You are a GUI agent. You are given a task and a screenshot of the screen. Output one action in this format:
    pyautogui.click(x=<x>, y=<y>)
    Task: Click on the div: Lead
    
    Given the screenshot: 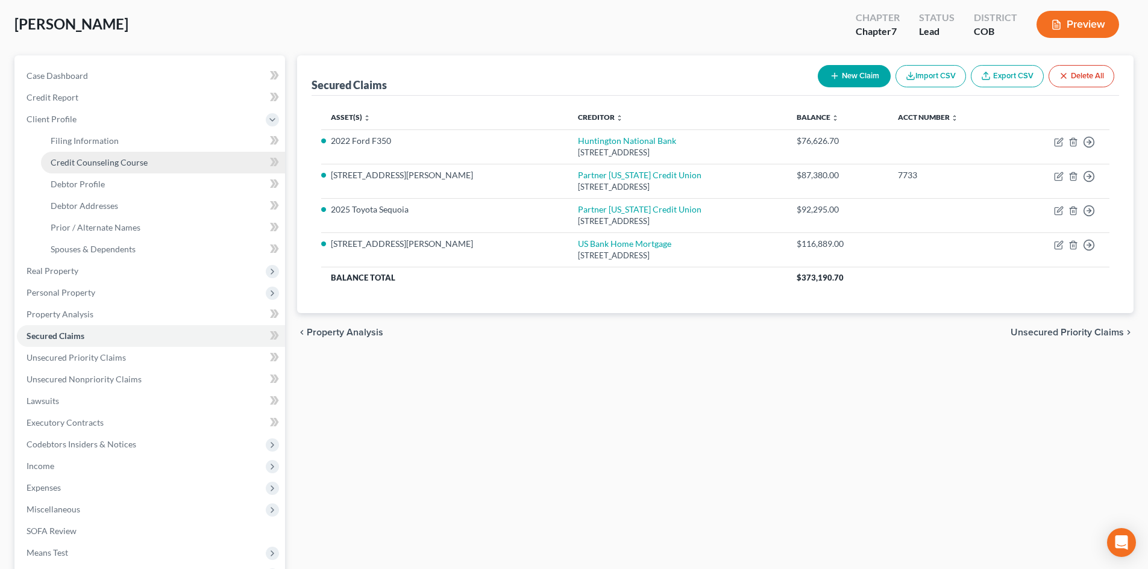 What is the action you would take?
    pyautogui.click(x=936, y=31)
    